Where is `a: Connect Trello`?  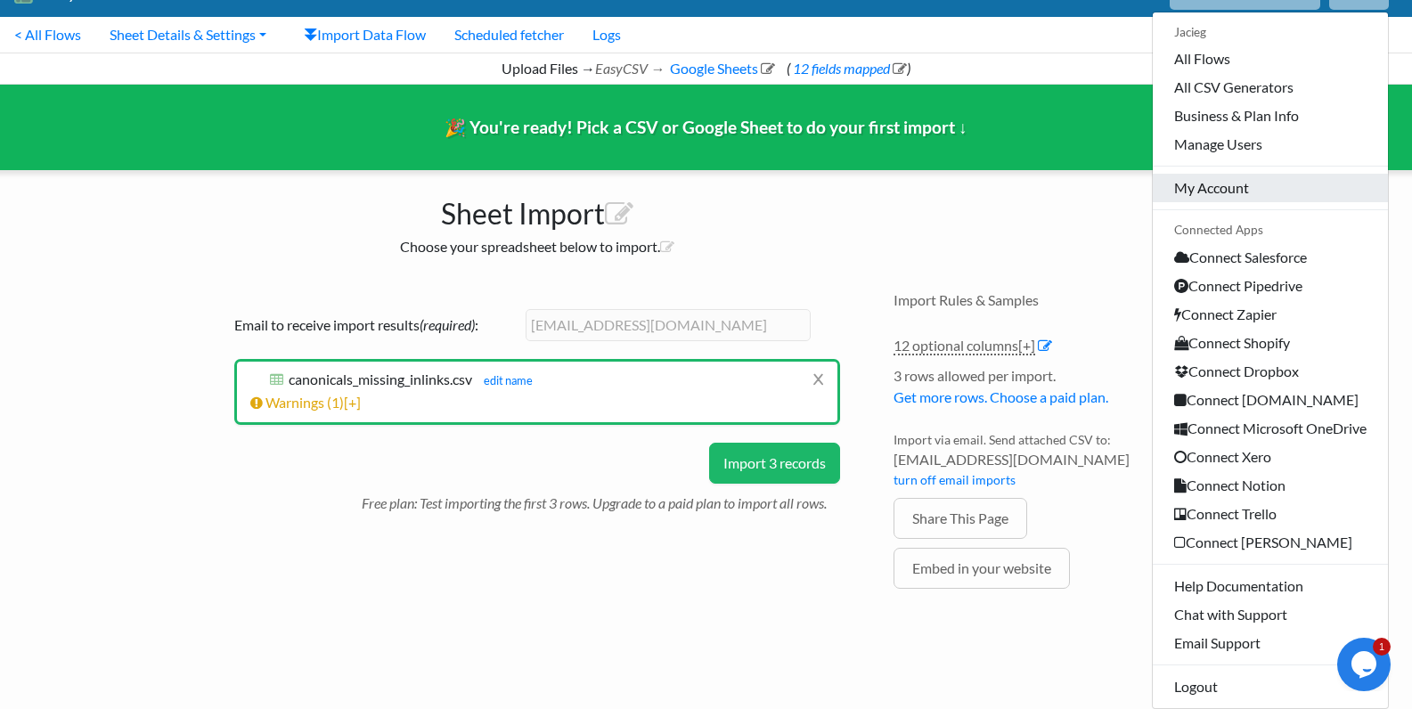 a: Connect Trello is located at coordinates (1270, 514).